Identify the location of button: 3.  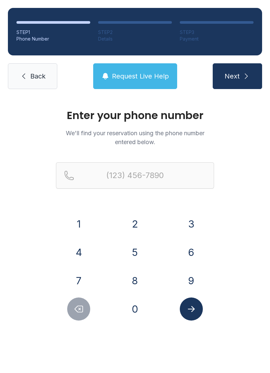
(191, 224).